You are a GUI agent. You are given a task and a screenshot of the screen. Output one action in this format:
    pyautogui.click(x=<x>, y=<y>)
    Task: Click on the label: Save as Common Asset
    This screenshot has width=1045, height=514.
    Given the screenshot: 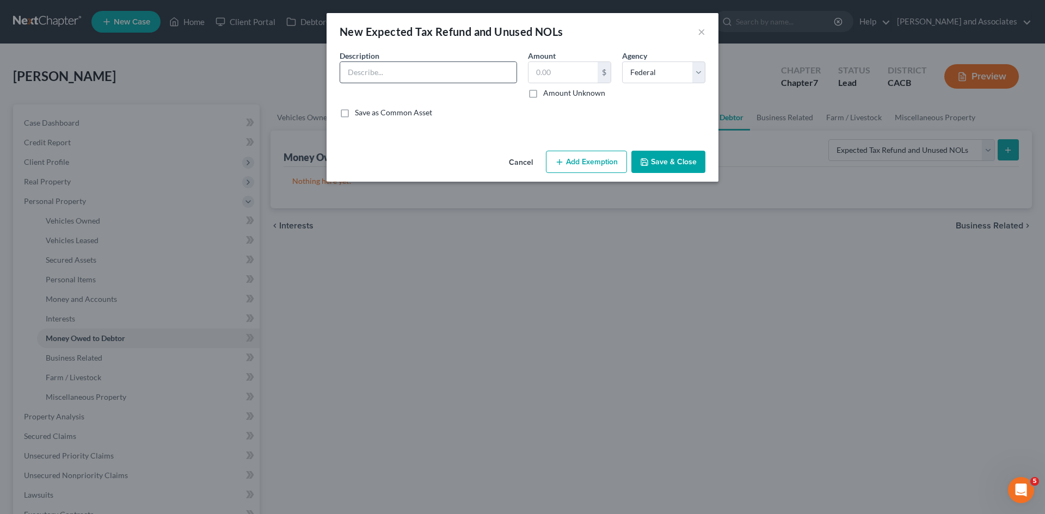 What is the action you would take?
    pyautogui.click(x=393, y=113)
    